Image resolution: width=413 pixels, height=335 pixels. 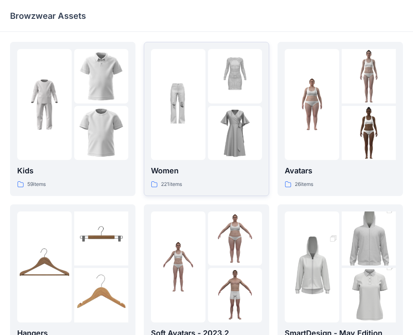 What do you see at coordinates (48, 16) in the screenshot?
I see `p: Browzwear Assets` at bounding box center [48, 16].